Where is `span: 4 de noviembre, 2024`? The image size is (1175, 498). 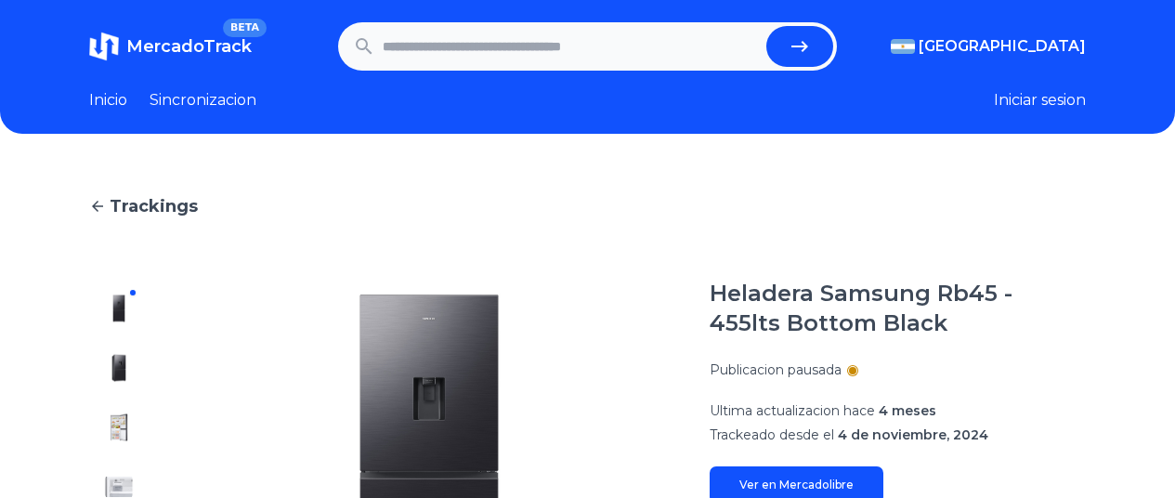
span: 4 de noviembre, 2024 is located at coordinates (913, 435).